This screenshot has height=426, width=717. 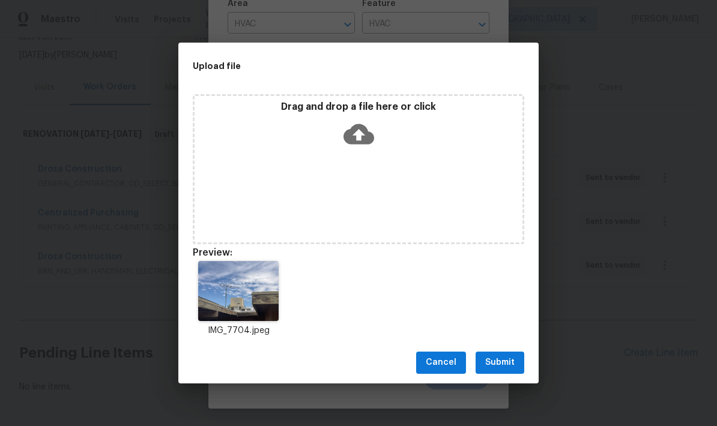 What do you see at coordinates (331, 66) in the screenshot?
I see `h2: Upload file` at bounding box center [331, 66].